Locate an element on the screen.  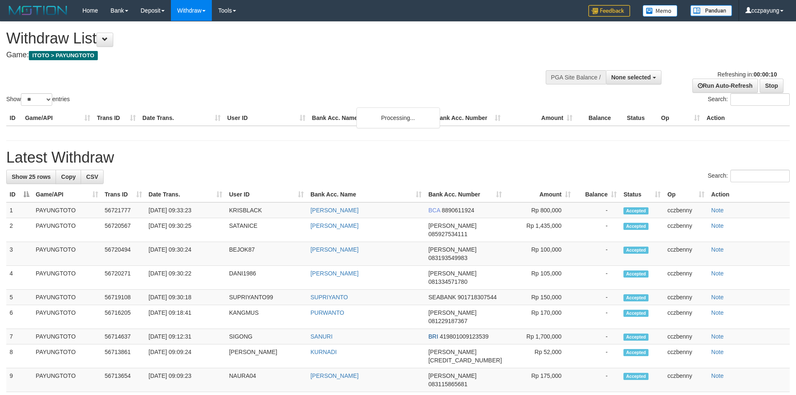
td: 56720271 is located at coordinates (123, 277).